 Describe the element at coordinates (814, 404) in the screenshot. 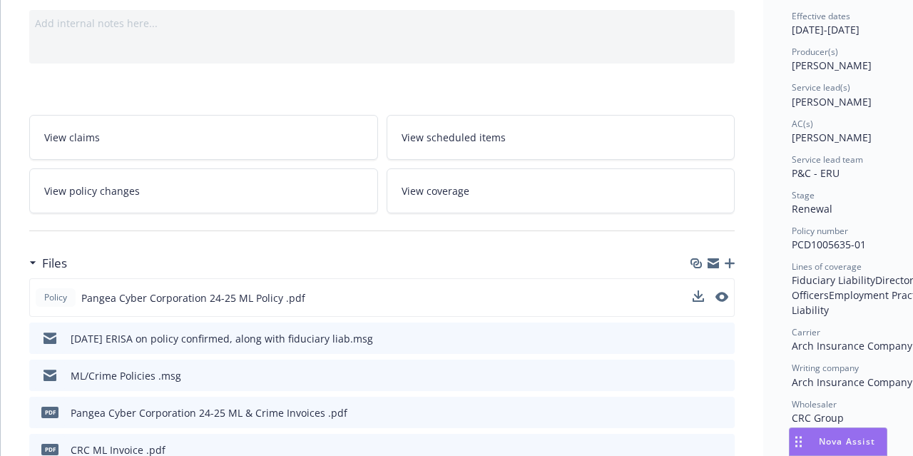

I see `span: Wholesaler` at that location.